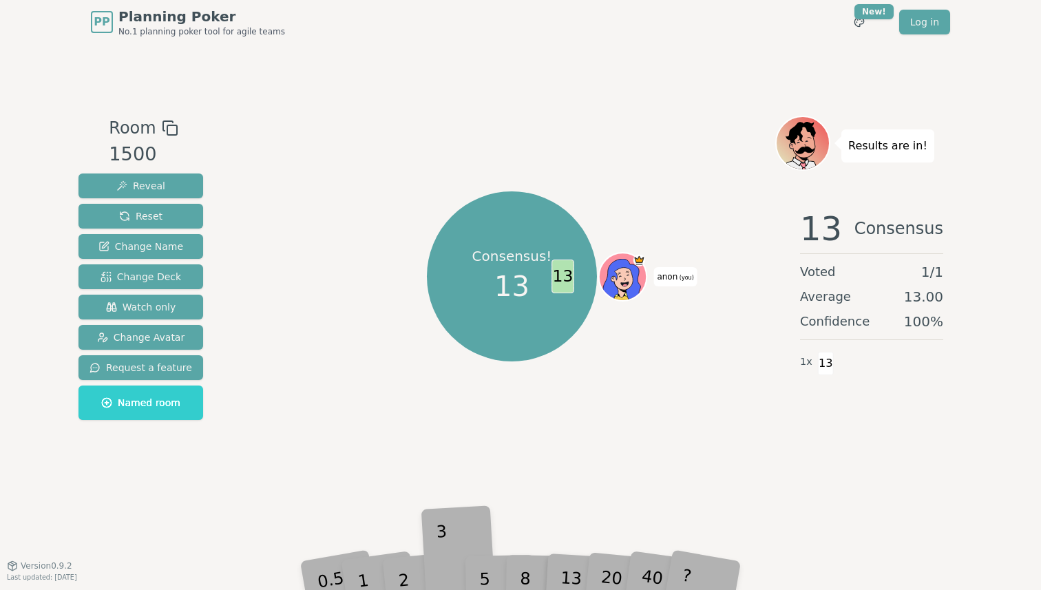  What do you see at coordinates (639, 259) in the screenshot?
I see `span: anon is the host` at bounding box center [639, 259].